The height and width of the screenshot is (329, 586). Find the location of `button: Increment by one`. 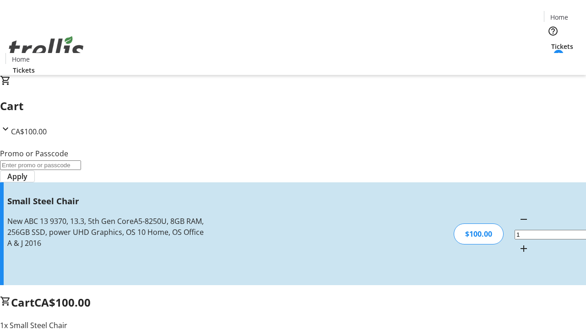

button: Increment by one is located at coordinates (523, 249).